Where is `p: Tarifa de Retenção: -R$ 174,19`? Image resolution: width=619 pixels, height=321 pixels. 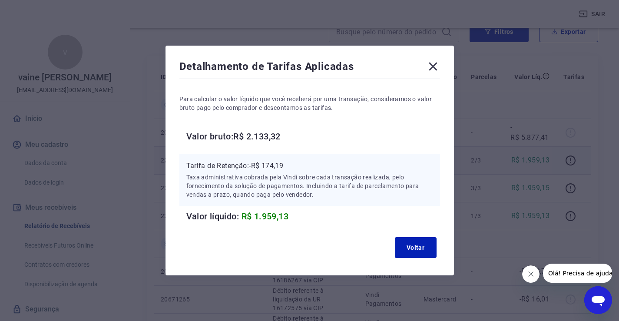 p: Tarifa de Retenção: -R$ 174,19 is located at coordinates (310, 166).